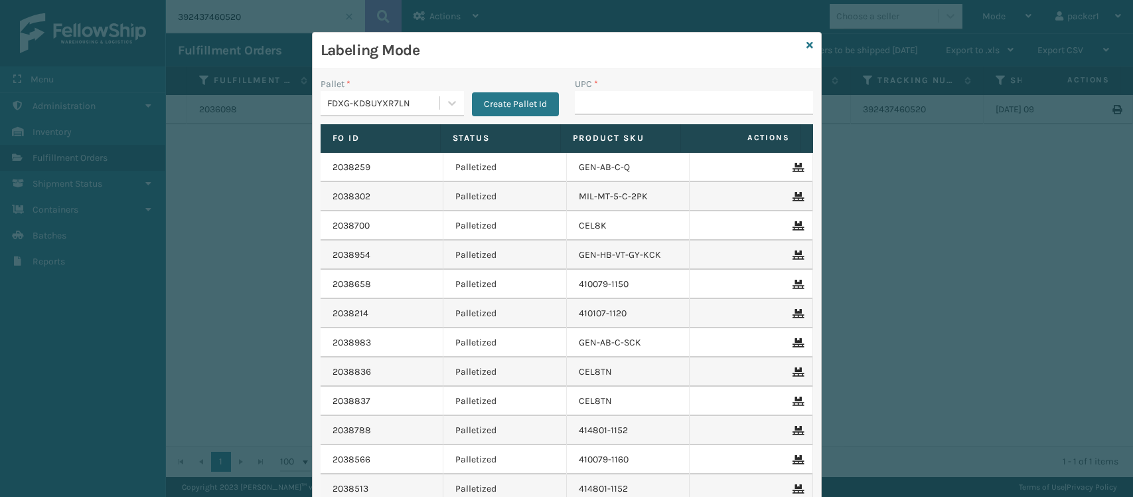 This screenshot has height=497, width=1133. Describe the element at coordinates (351, 197) in the screenshot. I see `a: 2038302` at that location.